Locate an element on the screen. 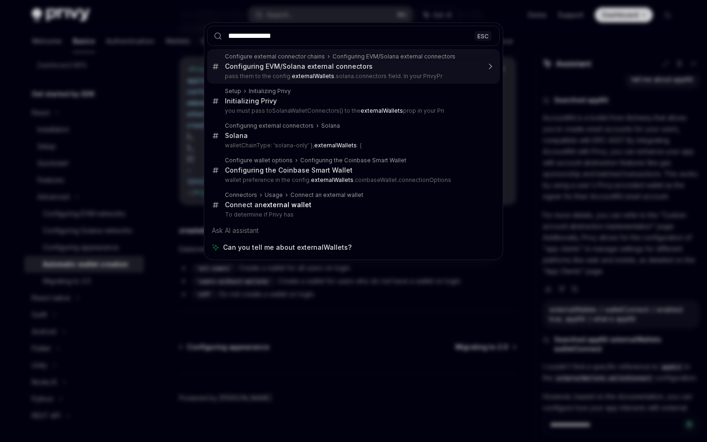 This screenshot has width=707, height=442. div: Connect an external wallet is located at coordinates (327, 195).